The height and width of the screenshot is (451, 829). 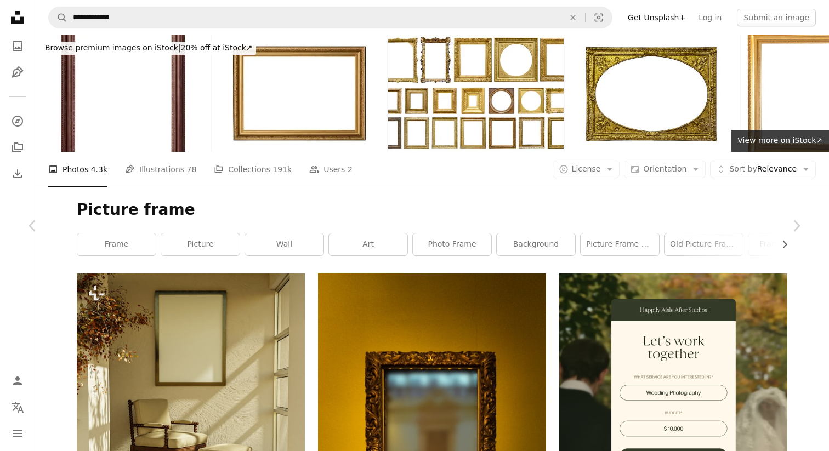 What do you see at coordinates (112, 48) in the screenshot?
I see `span: Browse premium images on iStock |` at bounding box center [112, 48].